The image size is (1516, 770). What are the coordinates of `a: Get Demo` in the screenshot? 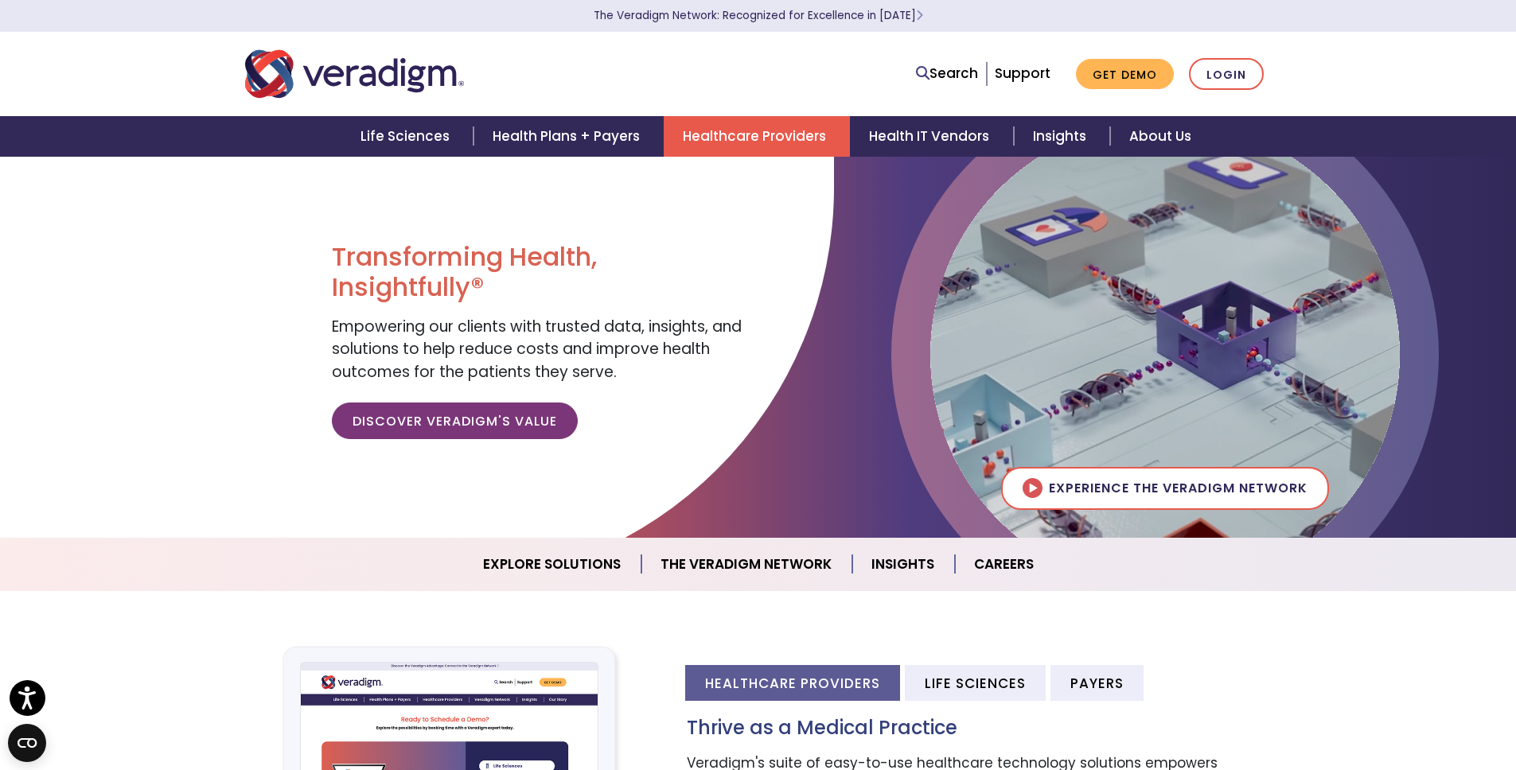 It's located at (1124, 74).